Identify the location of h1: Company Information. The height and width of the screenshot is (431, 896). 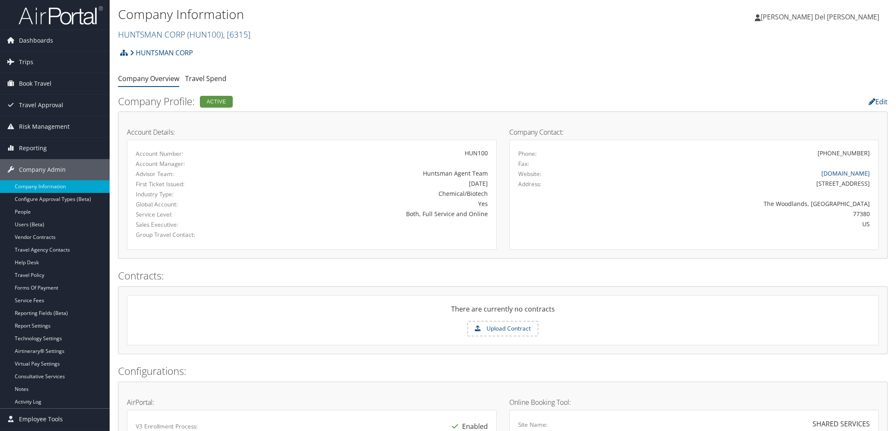
(375, 14).